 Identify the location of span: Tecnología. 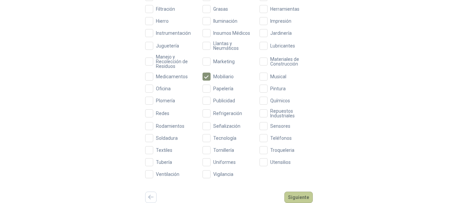
(224, 138).